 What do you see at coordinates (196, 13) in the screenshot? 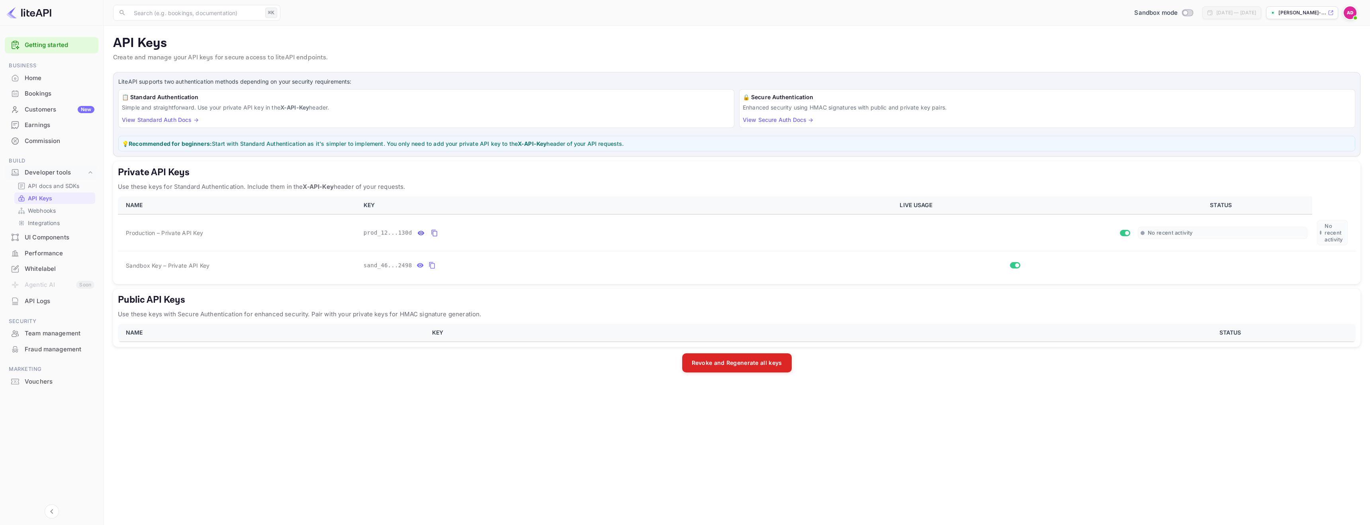
I see `input: Search (e.g. bookings, documentation)` at bounding box center [196, 13].